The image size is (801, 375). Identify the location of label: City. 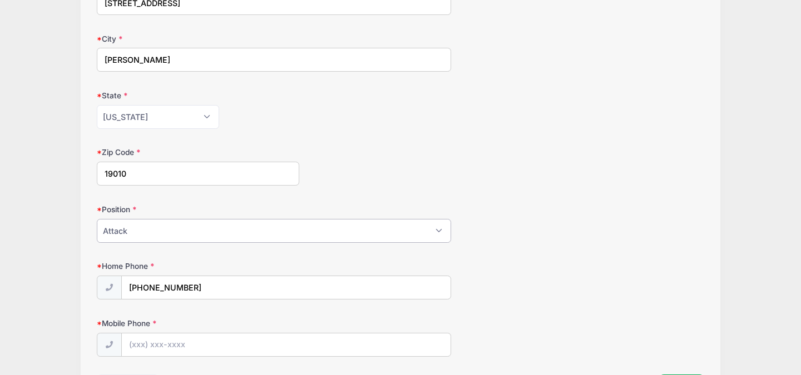
(198, 39).